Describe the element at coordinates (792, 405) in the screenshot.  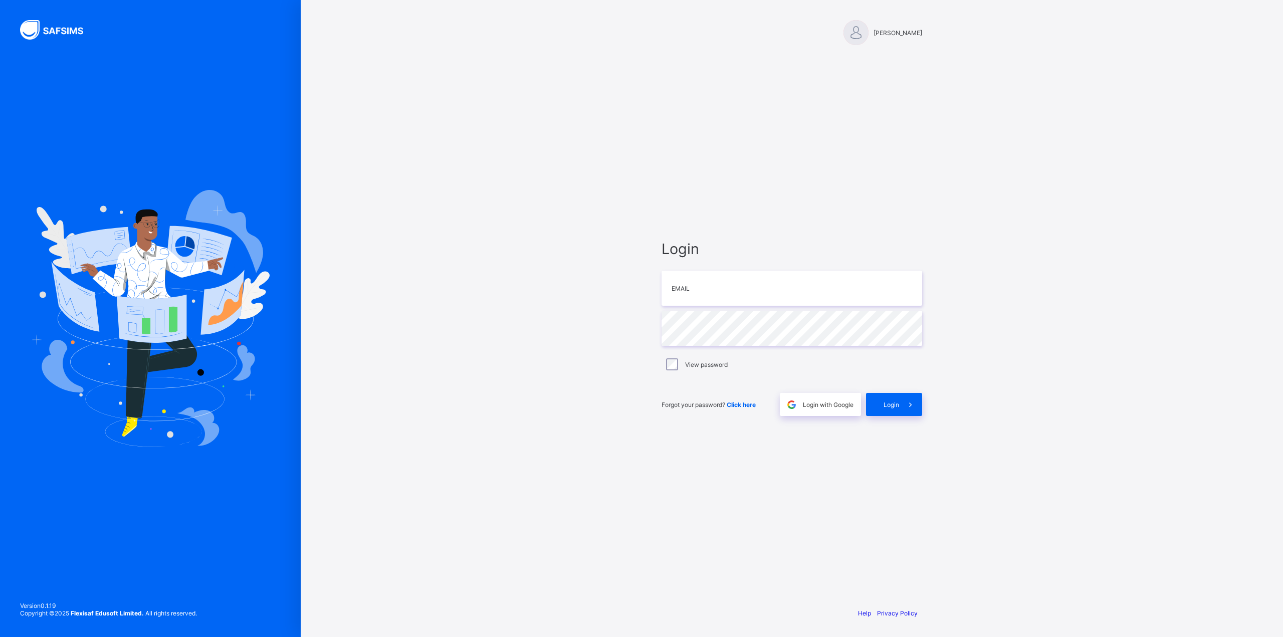
I see `img: google.396cfc9801f0270233282035f929180a.svg` at that location.